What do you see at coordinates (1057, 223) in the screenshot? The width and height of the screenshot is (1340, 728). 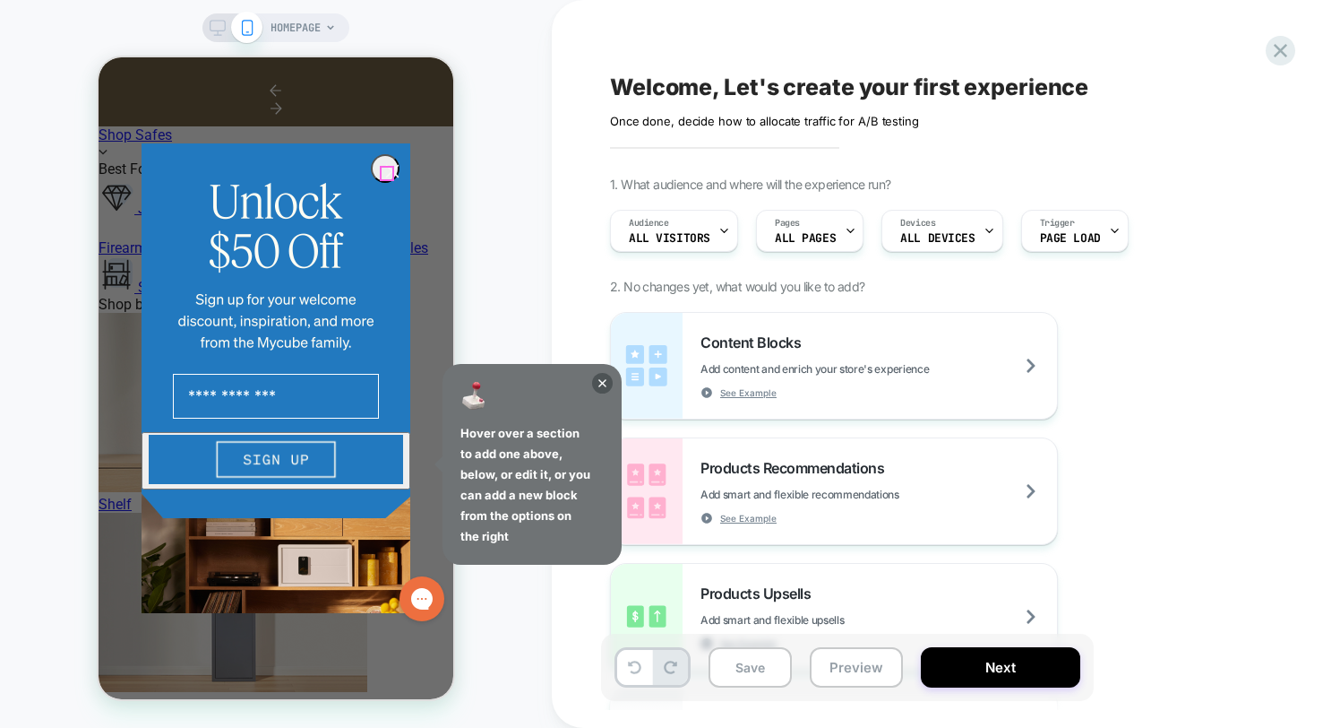 I see `span: Trigger` at bounding box center [1057, 223].